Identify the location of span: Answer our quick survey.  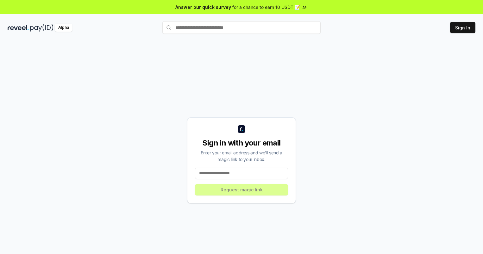
(203, 7).